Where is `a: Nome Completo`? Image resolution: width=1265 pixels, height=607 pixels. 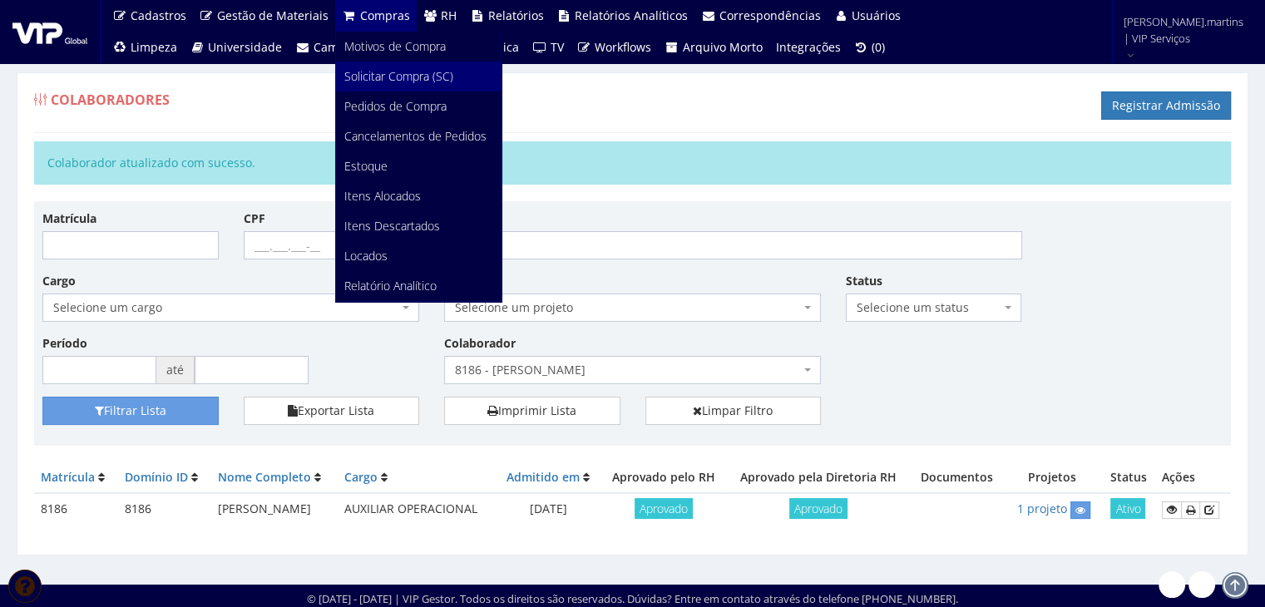 a: Nome Completo is located at coordinates (264, 476).